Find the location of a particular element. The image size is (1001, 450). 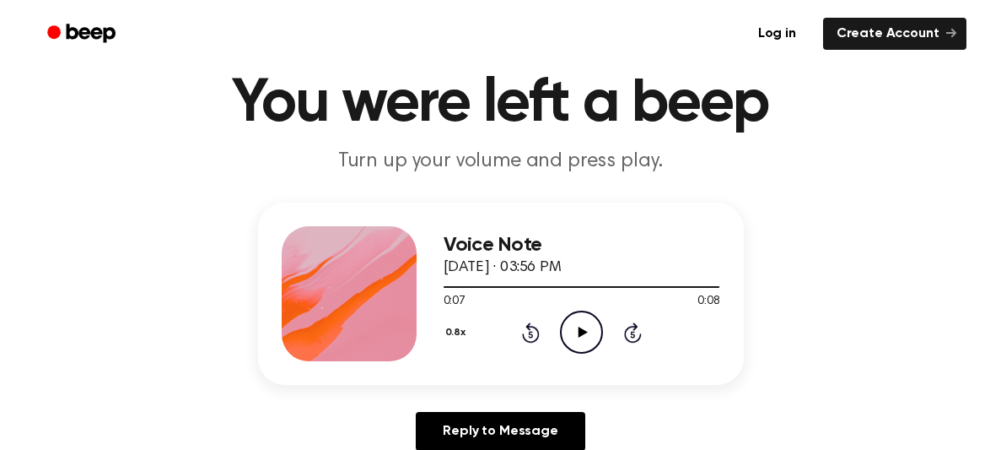

a: Log in is located at coordinates (777, 34).